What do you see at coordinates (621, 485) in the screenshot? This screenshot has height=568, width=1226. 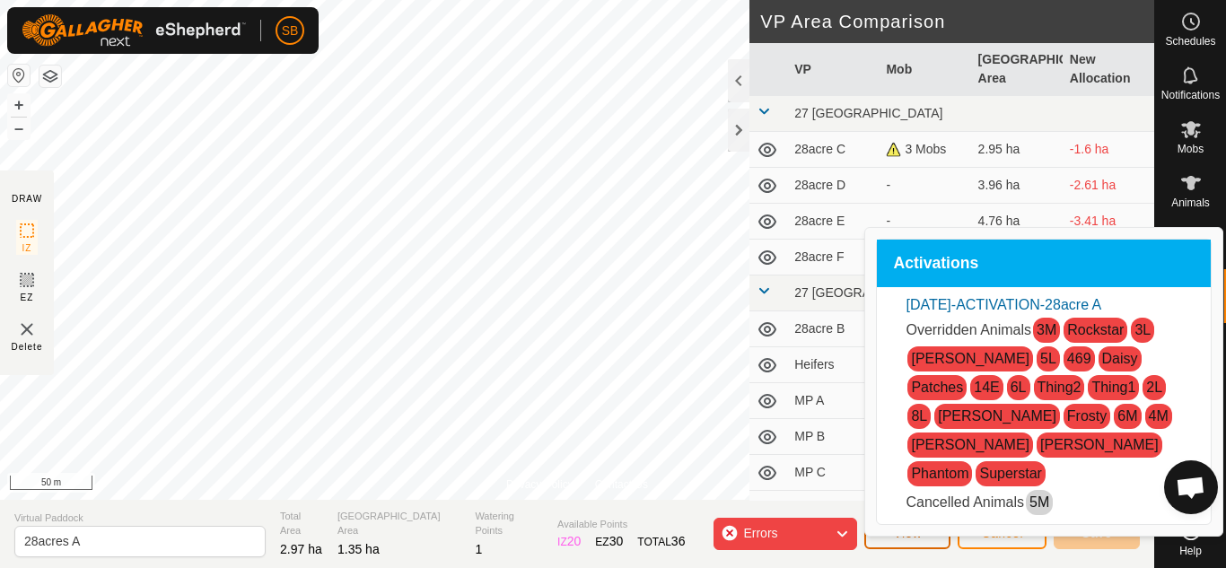 I see `a: Contact Us` at bounding box center [621, 485].